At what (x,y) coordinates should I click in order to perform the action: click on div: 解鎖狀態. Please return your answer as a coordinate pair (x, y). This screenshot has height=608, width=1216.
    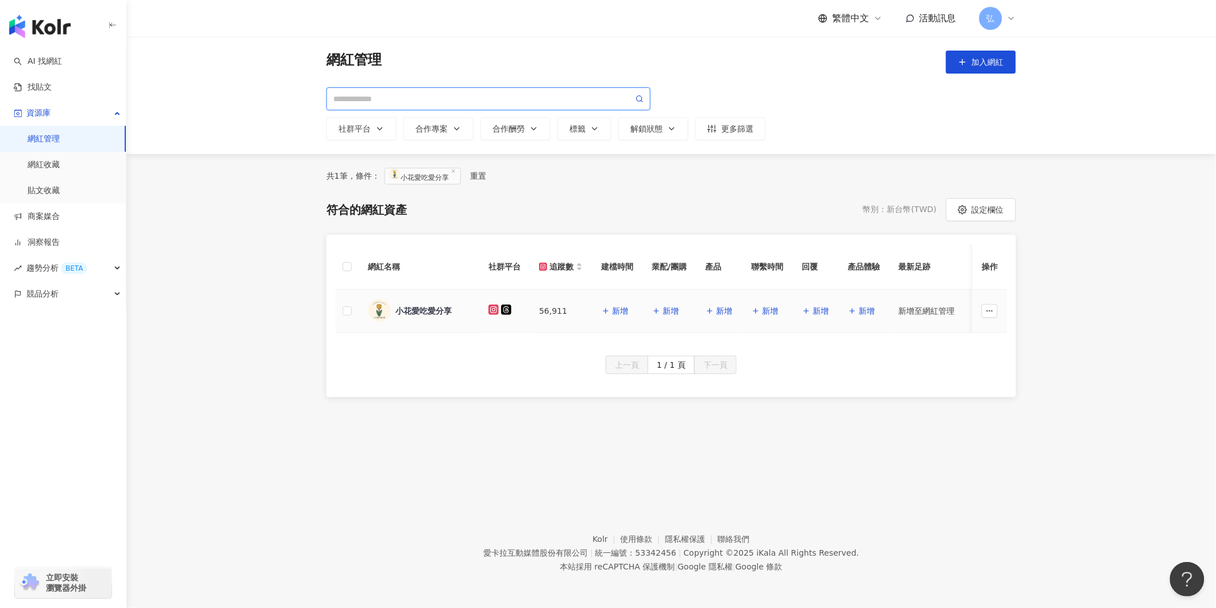
    Looking at the image, I should click on (653, 129).